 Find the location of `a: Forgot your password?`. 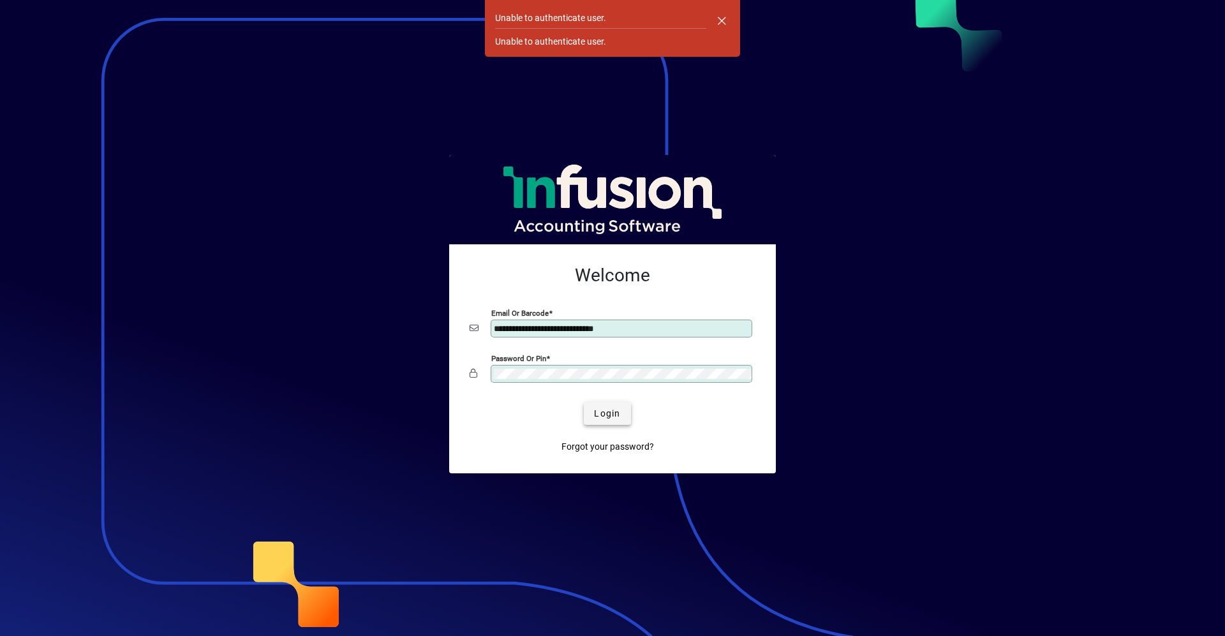

a: Forgot your password? is located at coordinates (608, 447).